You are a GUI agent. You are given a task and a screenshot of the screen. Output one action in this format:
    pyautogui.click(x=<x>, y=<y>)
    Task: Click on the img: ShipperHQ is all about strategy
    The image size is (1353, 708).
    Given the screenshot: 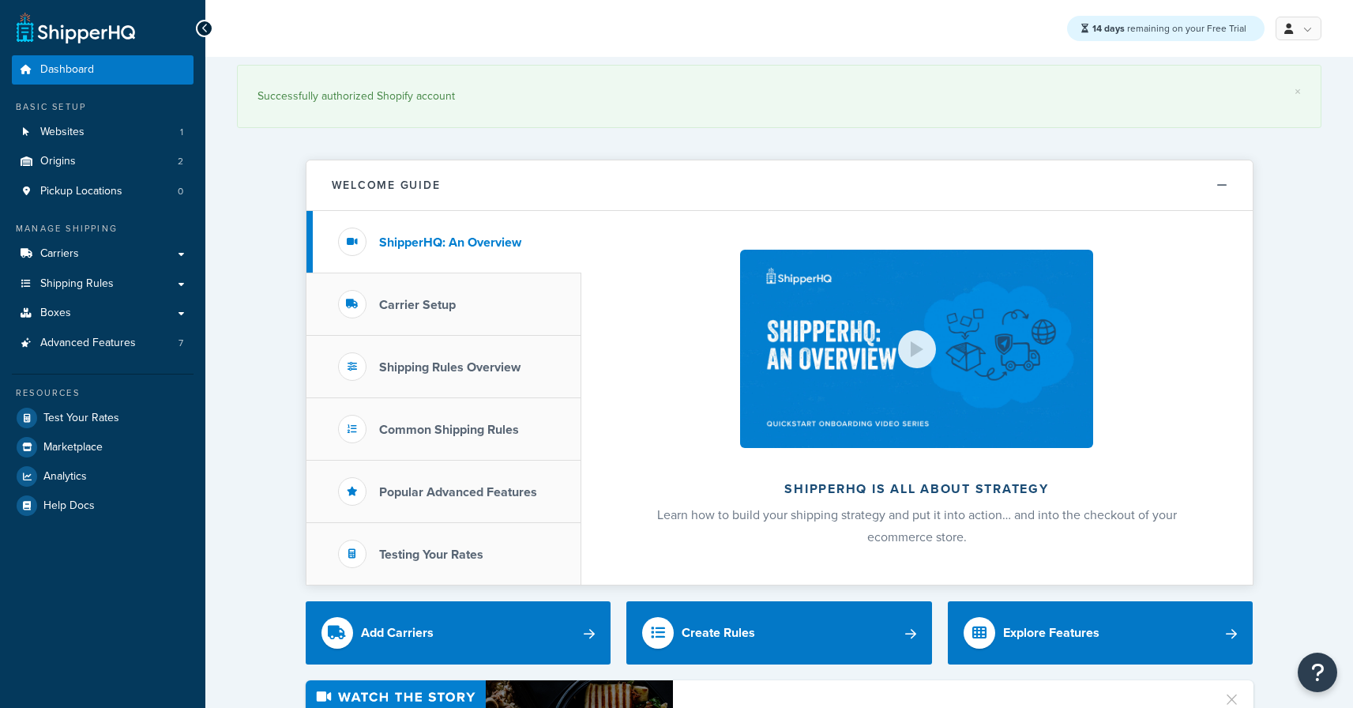 What is the action you would take?
    pyautogui.click(x=916, y=348)
    